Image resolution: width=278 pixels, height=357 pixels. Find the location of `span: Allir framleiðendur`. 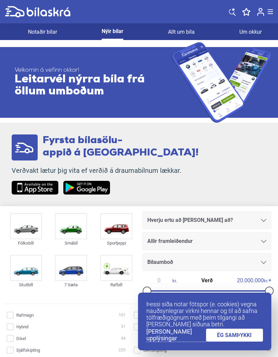

span: Allir framleiðendur is located at coordinates (170, 241).